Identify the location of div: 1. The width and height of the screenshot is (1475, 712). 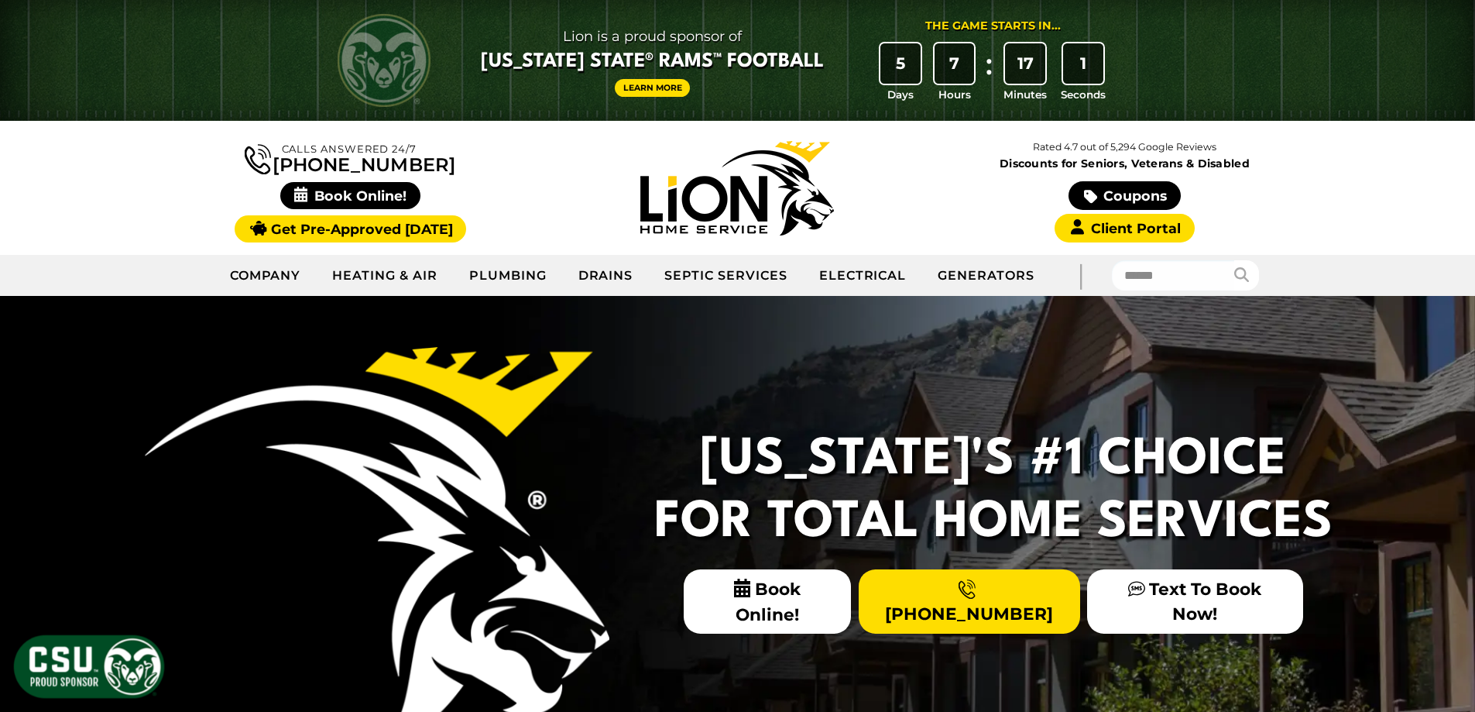
(1083, 63).